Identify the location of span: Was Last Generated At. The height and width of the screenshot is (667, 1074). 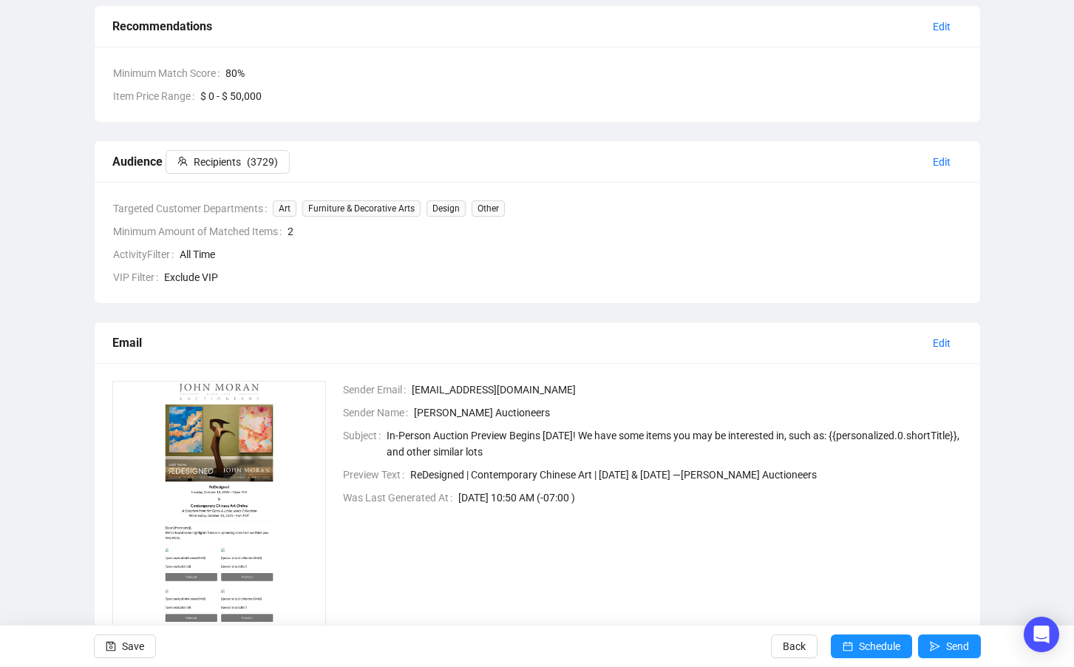
(401, 498).